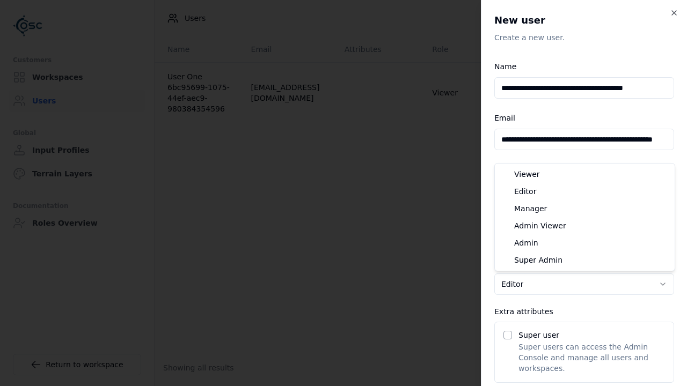  What do you see at coordinates (525, 192) in the screenshot?
I see `span: Editor` at bounding box center [525, 192].